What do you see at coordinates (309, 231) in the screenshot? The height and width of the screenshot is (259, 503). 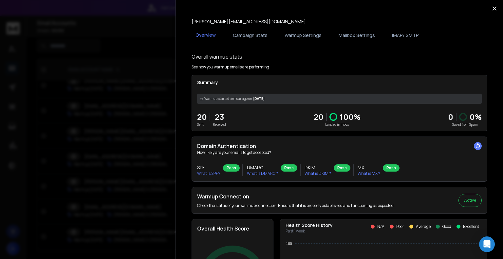 I see `p: Past 1 week` at bounding box center [309, 231].